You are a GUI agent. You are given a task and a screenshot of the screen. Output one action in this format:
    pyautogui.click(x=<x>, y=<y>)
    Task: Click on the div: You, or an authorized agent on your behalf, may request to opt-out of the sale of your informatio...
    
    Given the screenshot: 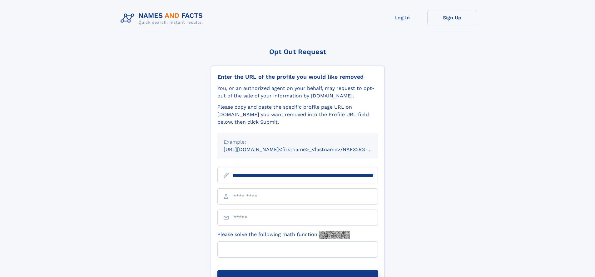 What is the action you would take?
    pyautogui.click(x=298, y=92)
    